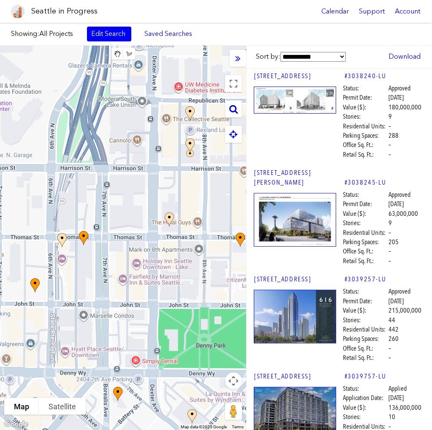  What do you see at coordinates (397, 388) in the screenshot?
I see `span: Applied` at bounding box center [397, 388].